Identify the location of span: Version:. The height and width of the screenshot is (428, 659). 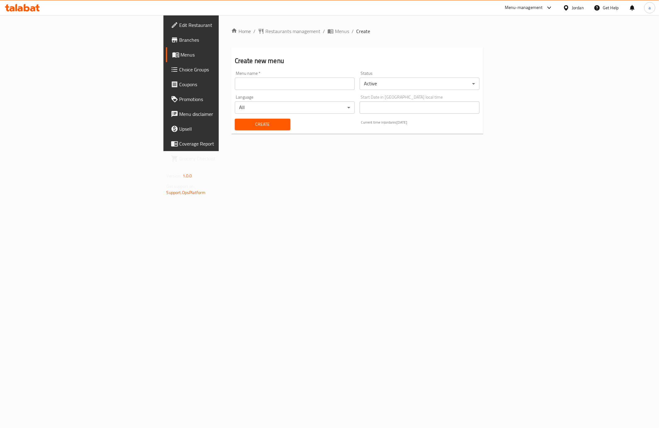
(174, 176).